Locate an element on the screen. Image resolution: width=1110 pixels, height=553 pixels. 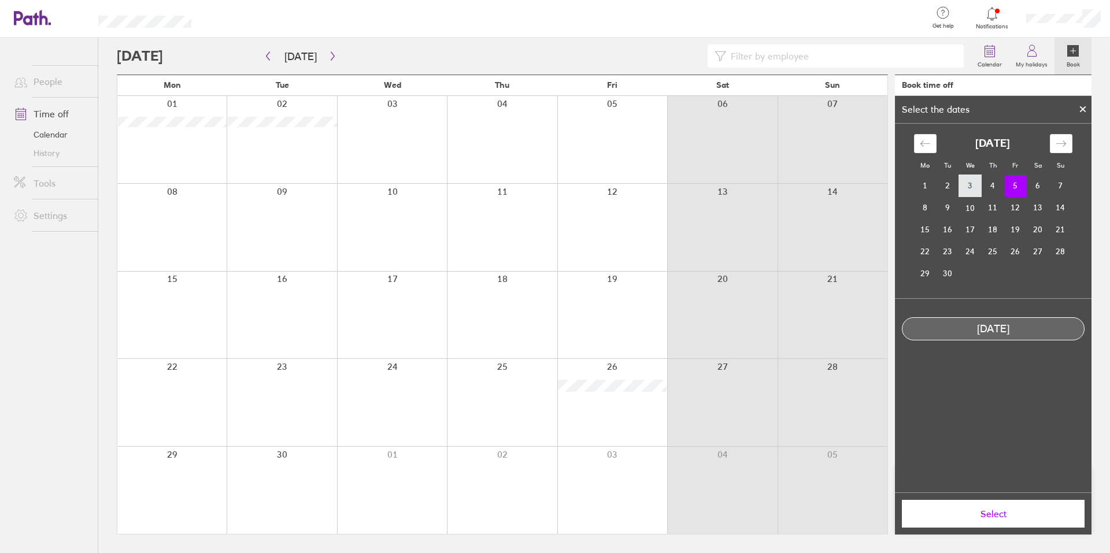
span: Sun is located at coordinates (832, 85).